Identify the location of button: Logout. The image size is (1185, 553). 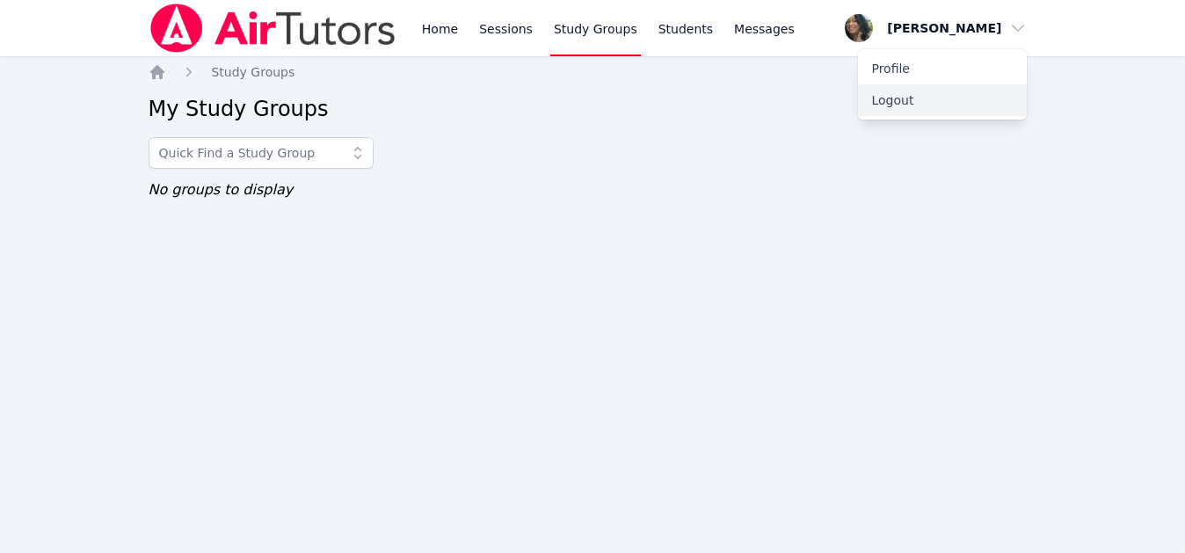
(943, 100).